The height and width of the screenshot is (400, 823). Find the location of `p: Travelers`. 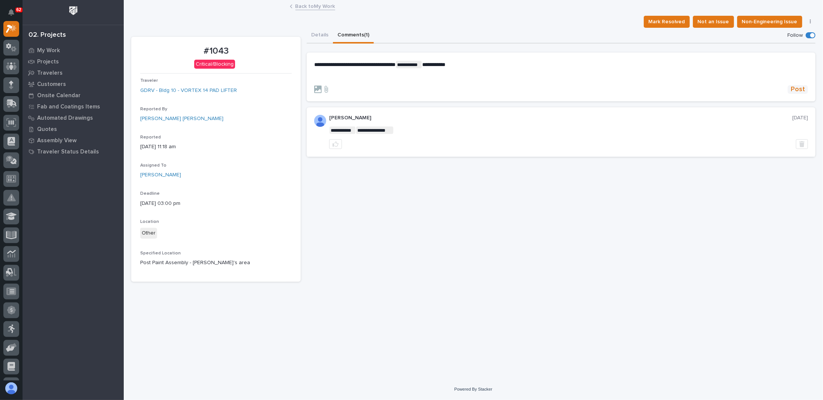

p: Travelers is located at coordinates (50, 73).